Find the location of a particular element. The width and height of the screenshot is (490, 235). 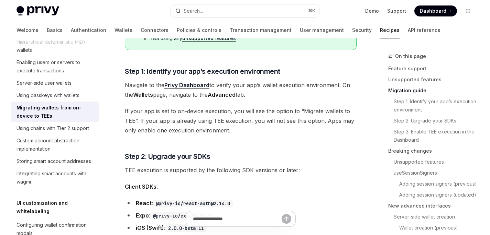

a: Wallet creation (previous) is located at coordinates (439, 228).